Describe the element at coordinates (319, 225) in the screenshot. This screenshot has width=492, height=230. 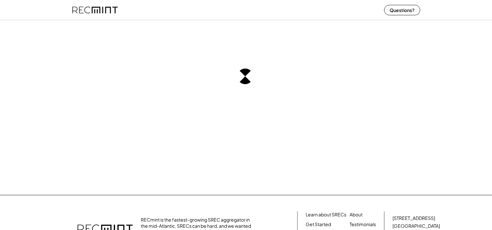
I see `a: Get Started` at that location.